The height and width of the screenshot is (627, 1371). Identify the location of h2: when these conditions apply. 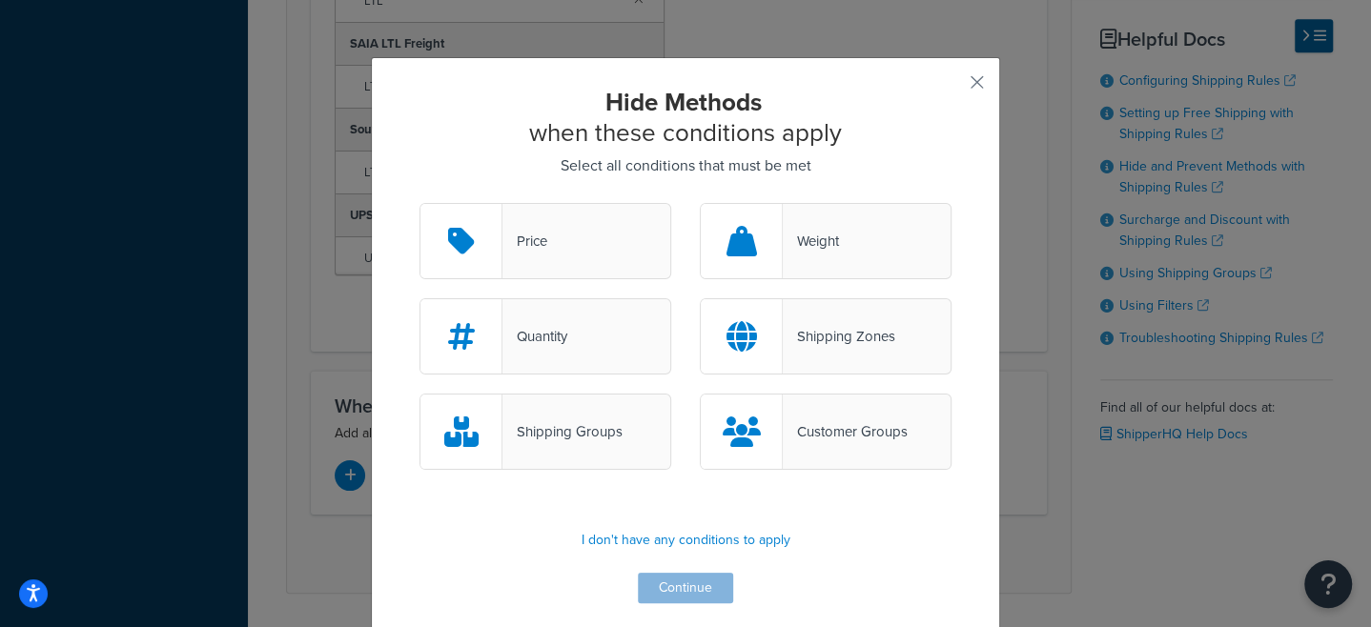
(686, 117).